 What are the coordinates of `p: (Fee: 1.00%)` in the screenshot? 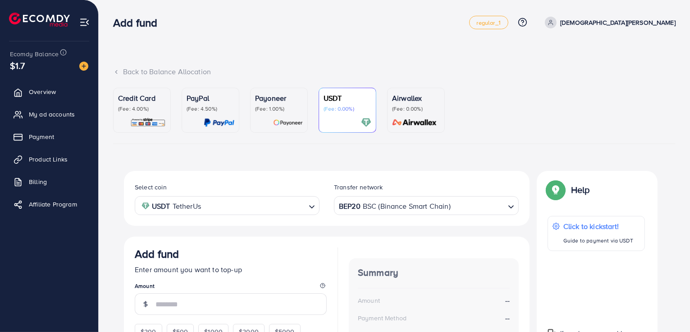 It's located at (279, 109).